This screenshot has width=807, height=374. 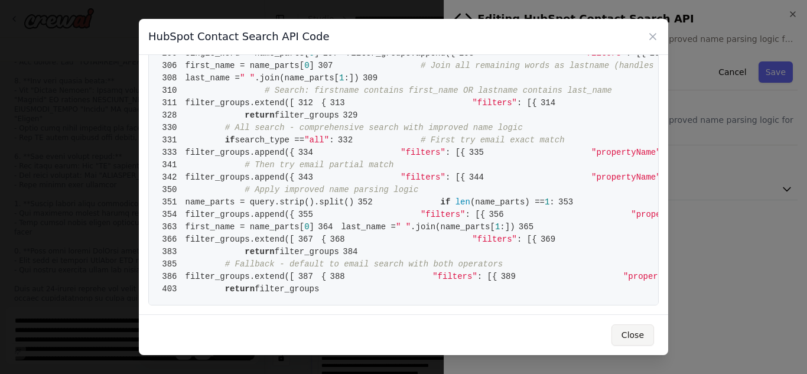 I want to click on span: 355, so click(x=308, y=214).